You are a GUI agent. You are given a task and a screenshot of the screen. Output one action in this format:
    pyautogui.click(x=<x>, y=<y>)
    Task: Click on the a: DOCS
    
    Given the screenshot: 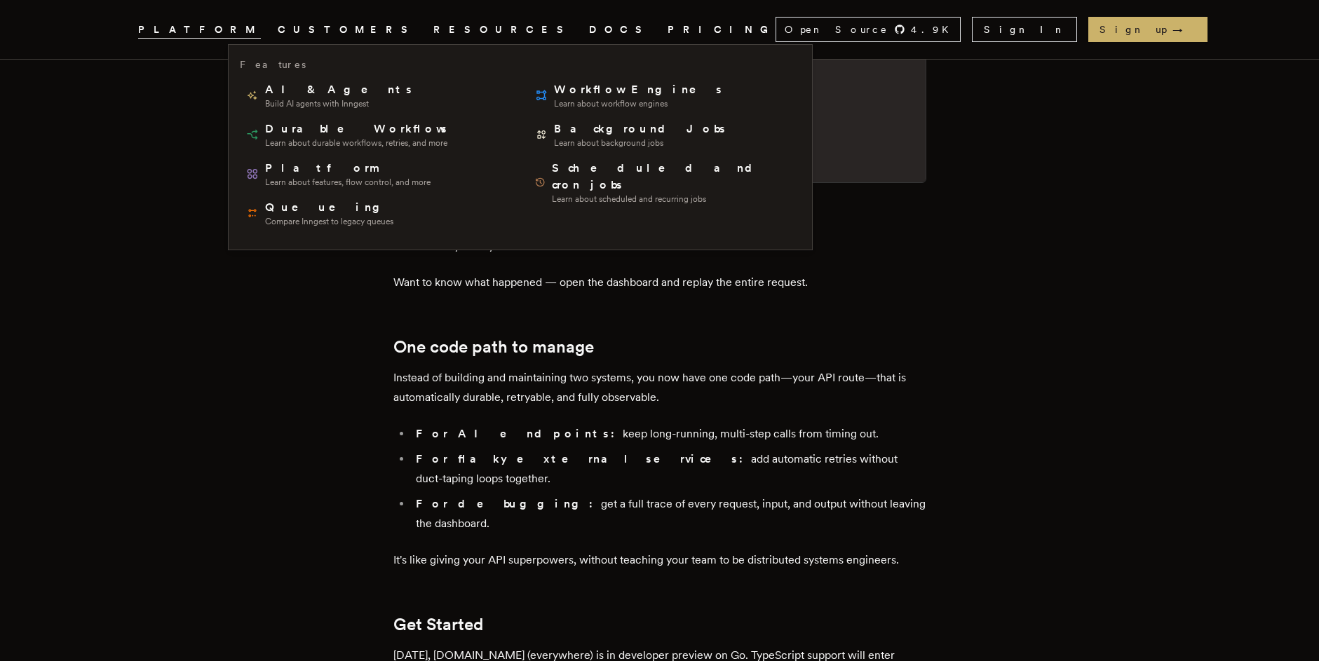 What is the action you would take?
    pyautogui.click(x=620, y=29)
    